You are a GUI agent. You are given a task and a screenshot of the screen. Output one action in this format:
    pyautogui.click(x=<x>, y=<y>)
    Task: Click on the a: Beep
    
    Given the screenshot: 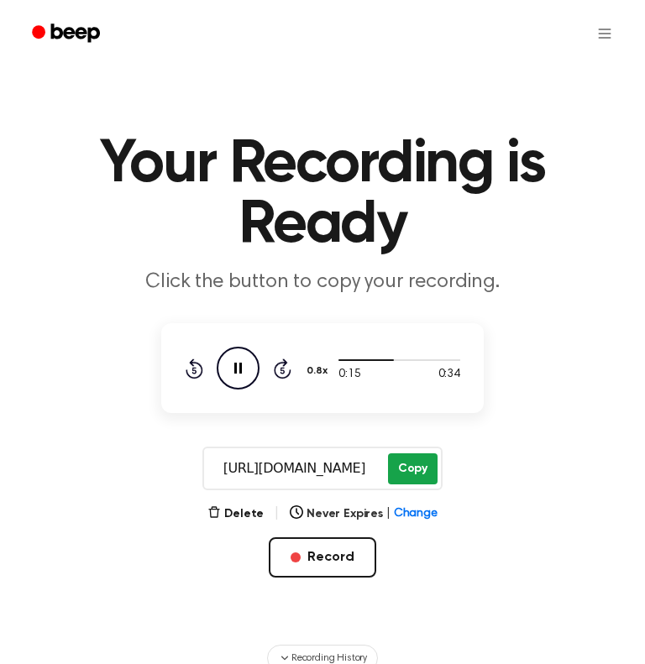 What is the action you would take?
    pyautogui.click(x=67, y=34)
    